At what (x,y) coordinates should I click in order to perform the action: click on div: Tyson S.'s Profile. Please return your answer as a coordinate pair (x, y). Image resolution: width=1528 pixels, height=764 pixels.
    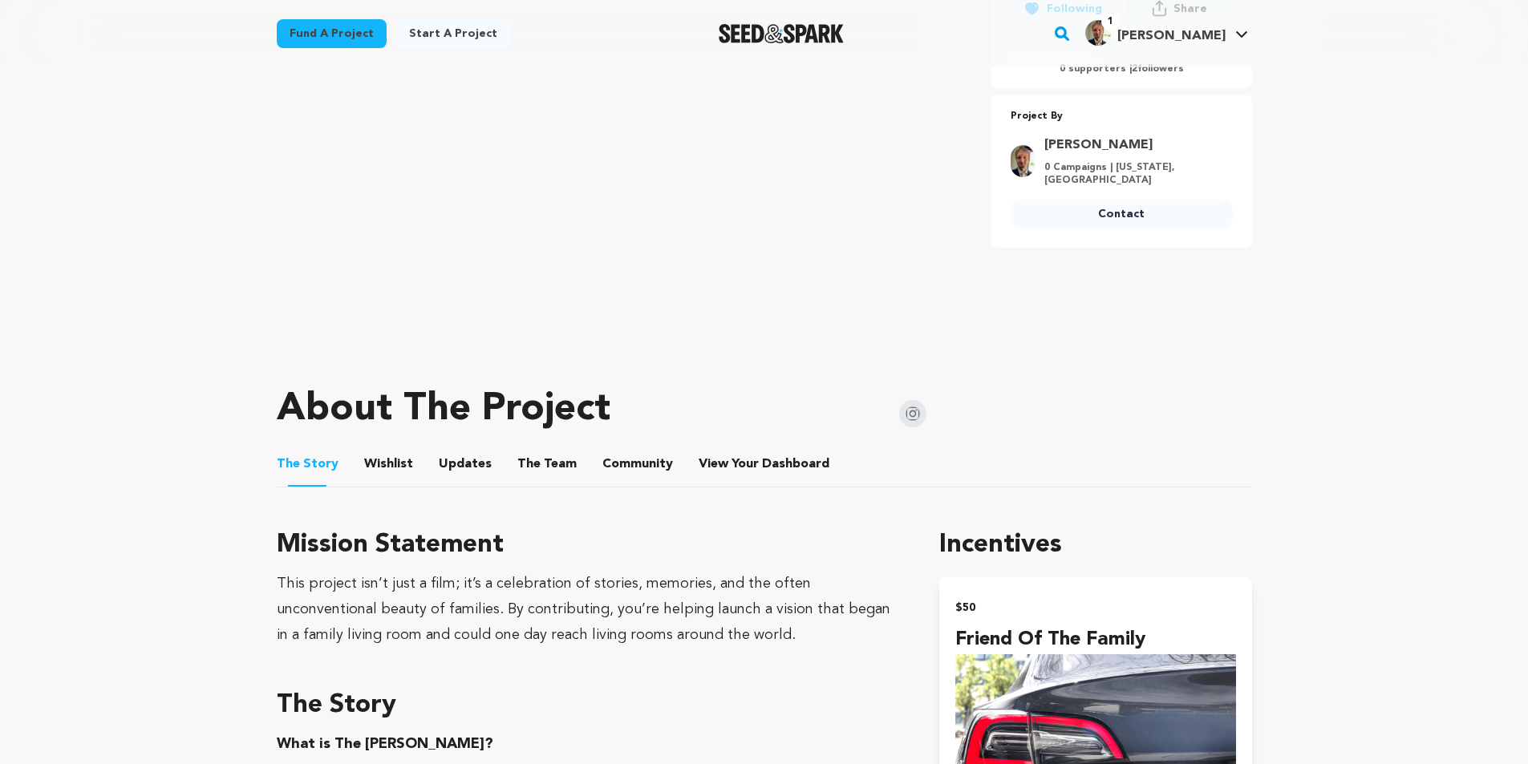
    Looking at the image, I should click on (1155, 33).